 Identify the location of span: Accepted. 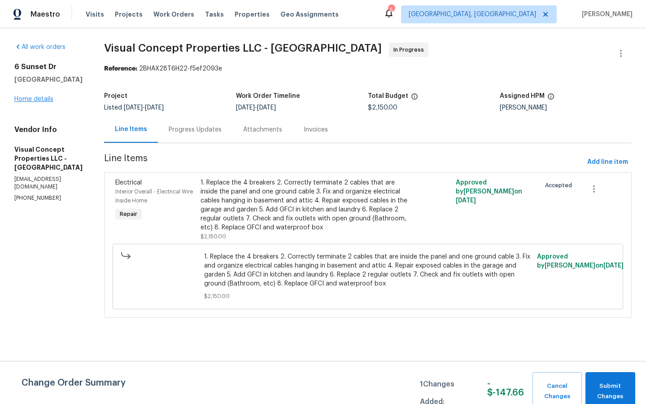
(560, 185).